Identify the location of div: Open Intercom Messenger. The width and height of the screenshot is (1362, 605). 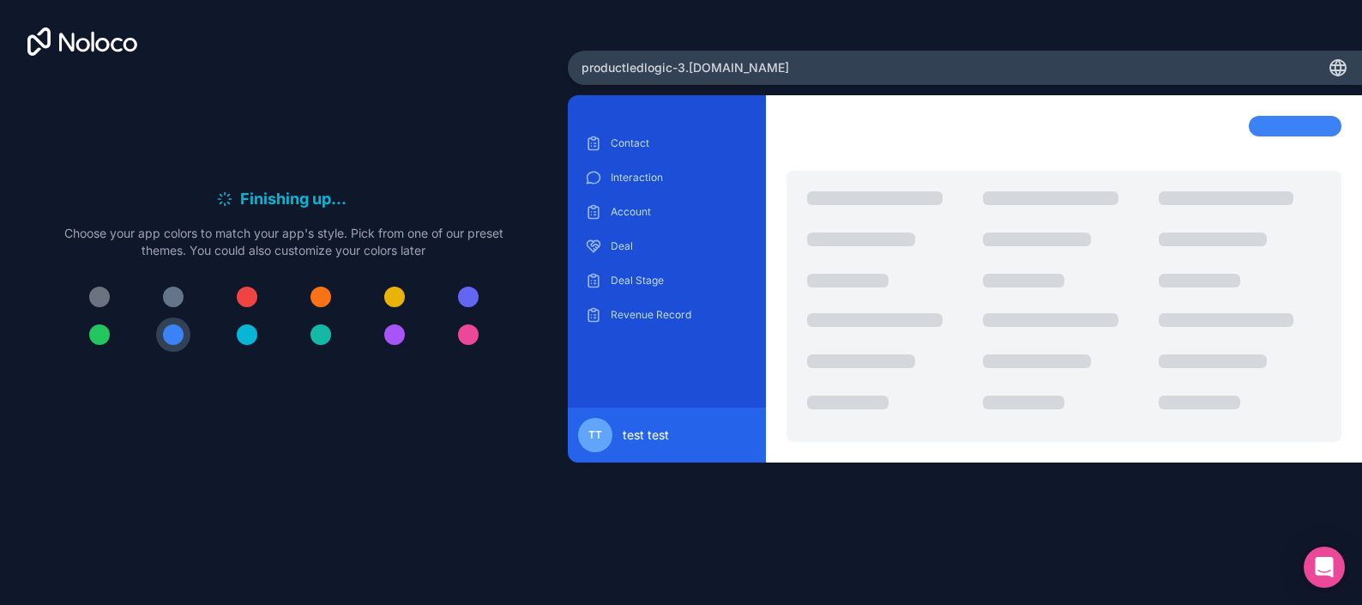
(1324, 567).